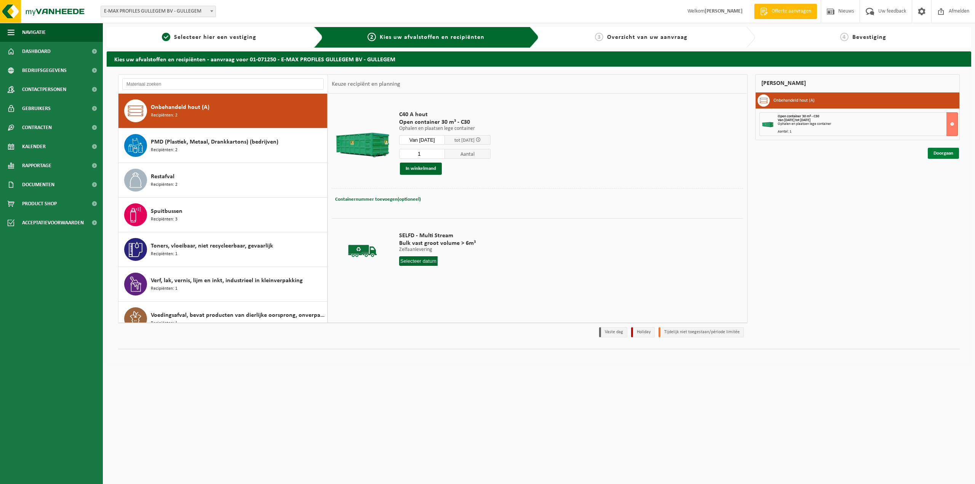 This screenshot has height=484, width=975. Describe the element at coordinates (223, 111) in the screenshot. I see `button: Onbehandeld hout (A) Recipiënten: 2` at that location.